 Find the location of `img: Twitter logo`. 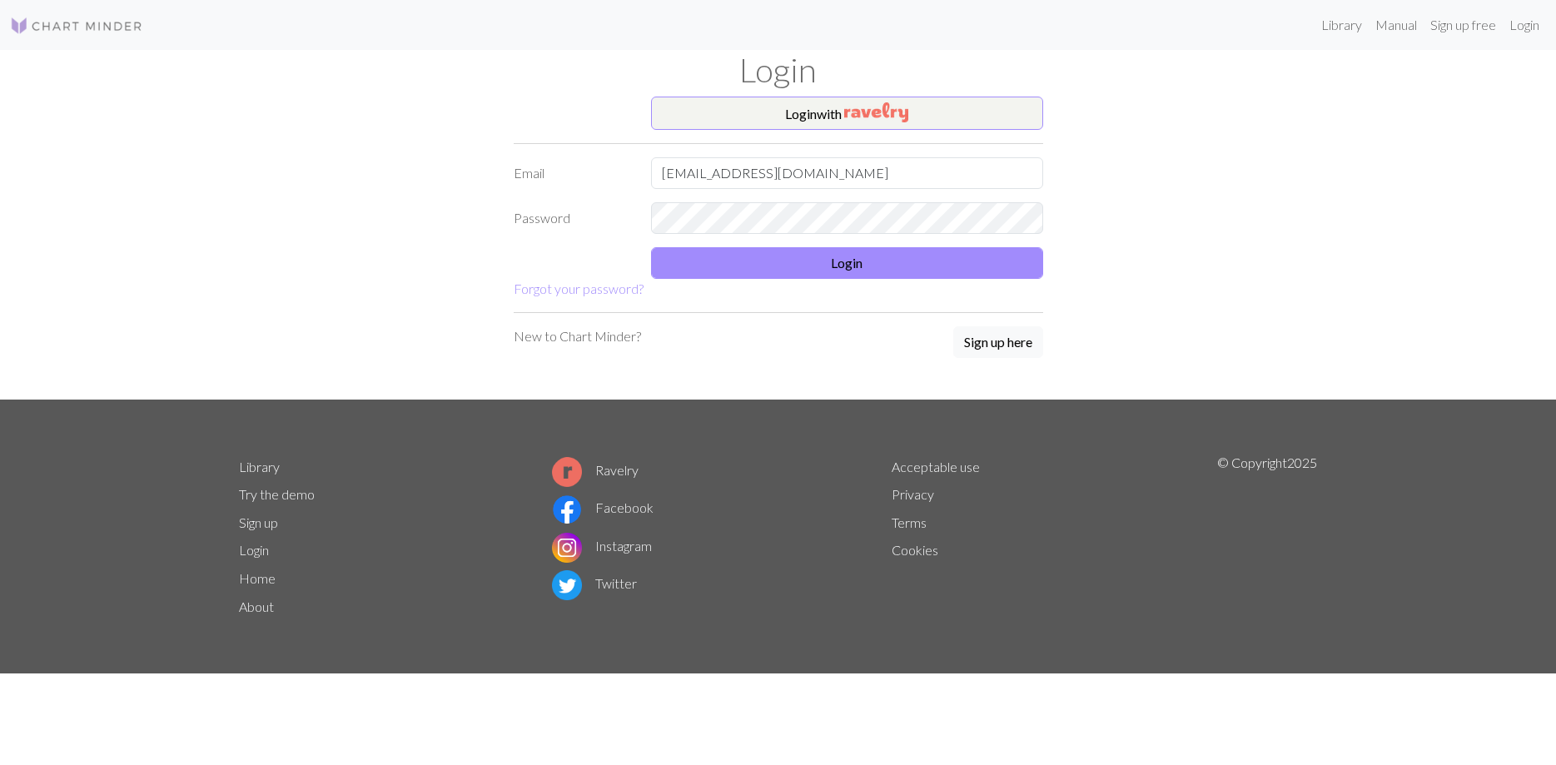

img: Twitter logo is located at coordinates (567, 585).